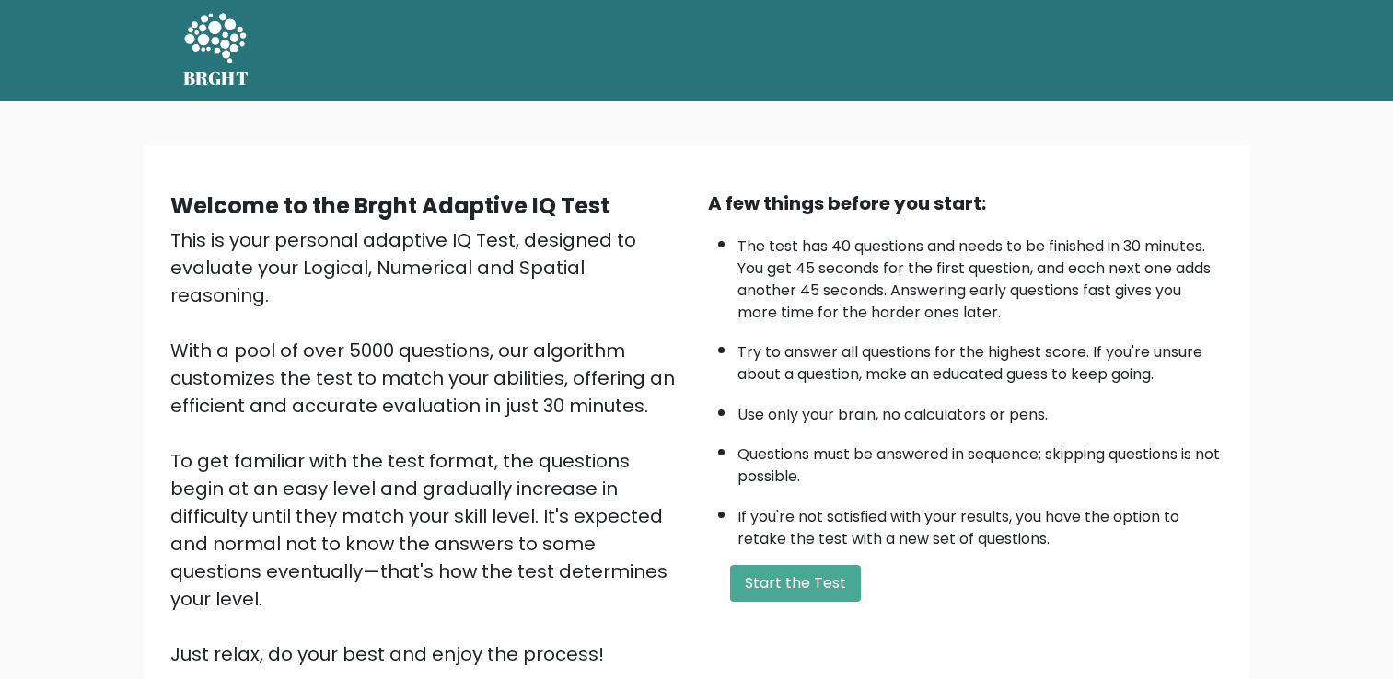  I want to click on div: This is your personal adaptive IQ Test, designed to evaluate your Logical, Numerical and Spatial ..., so click(428, 447).